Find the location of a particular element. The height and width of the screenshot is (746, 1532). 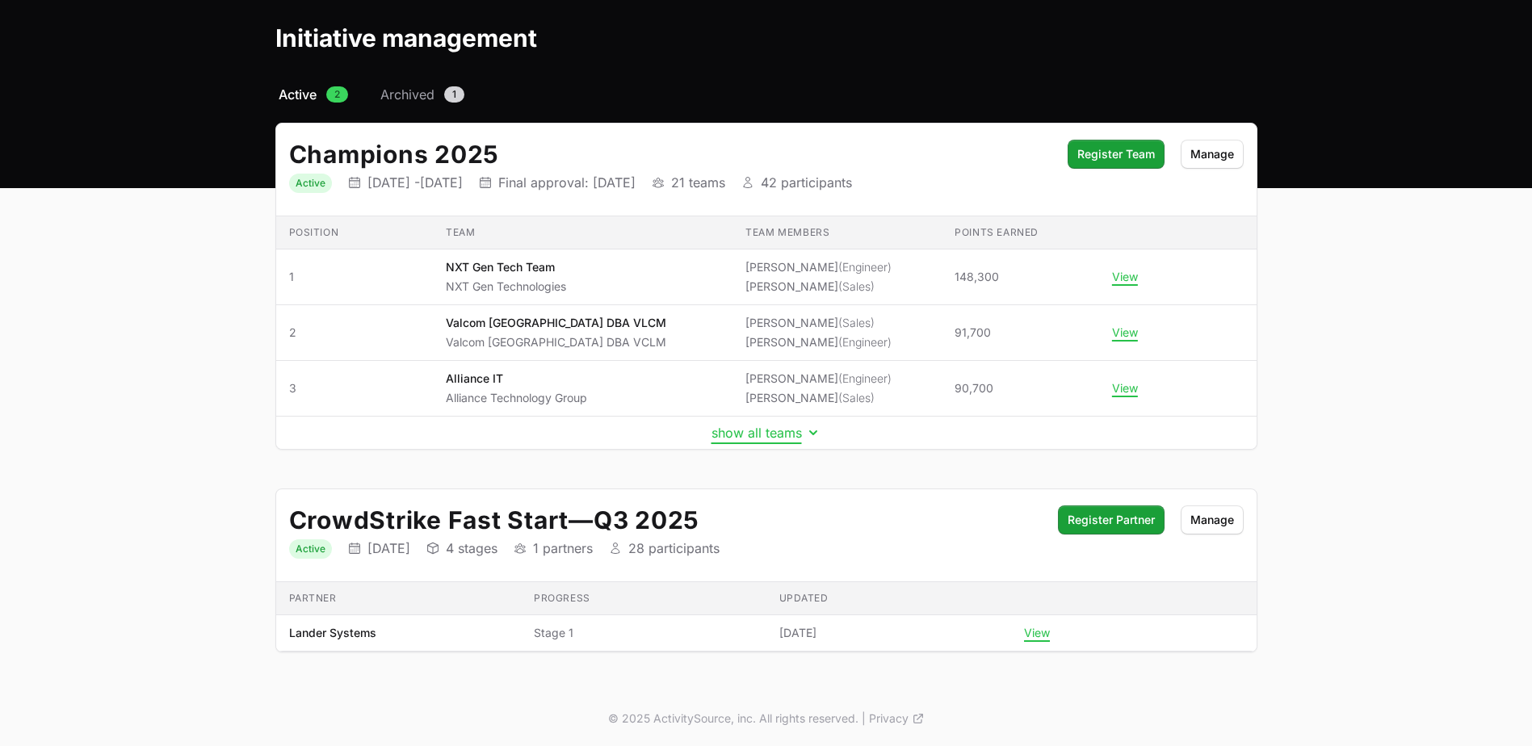

th: Partner is located at coordinates (399, 598).